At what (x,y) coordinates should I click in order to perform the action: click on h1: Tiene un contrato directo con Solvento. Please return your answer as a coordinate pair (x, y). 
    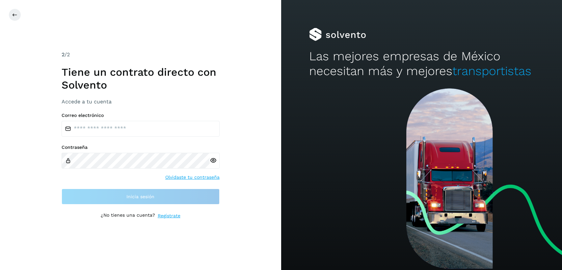
    Looking at the image, I should click on (141, 78).